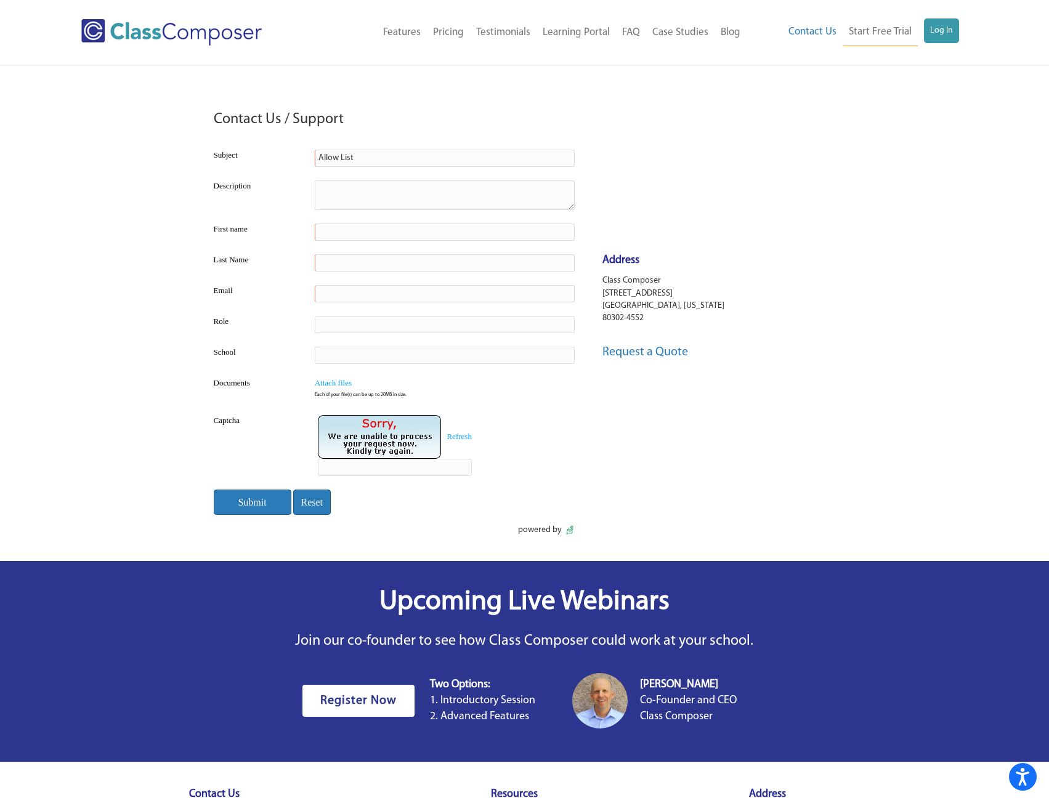  Describe the element at coordinates (600, 701) in the screenshot. I see `img: screen shot 2018 10 08 at 11.06.05 am` at that location.